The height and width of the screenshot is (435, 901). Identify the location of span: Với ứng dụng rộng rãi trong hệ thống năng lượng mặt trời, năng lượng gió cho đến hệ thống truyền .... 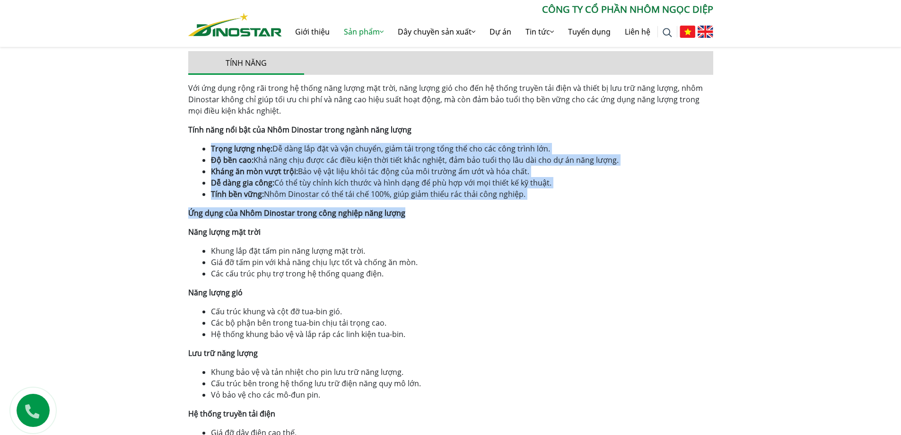
(446, 99).